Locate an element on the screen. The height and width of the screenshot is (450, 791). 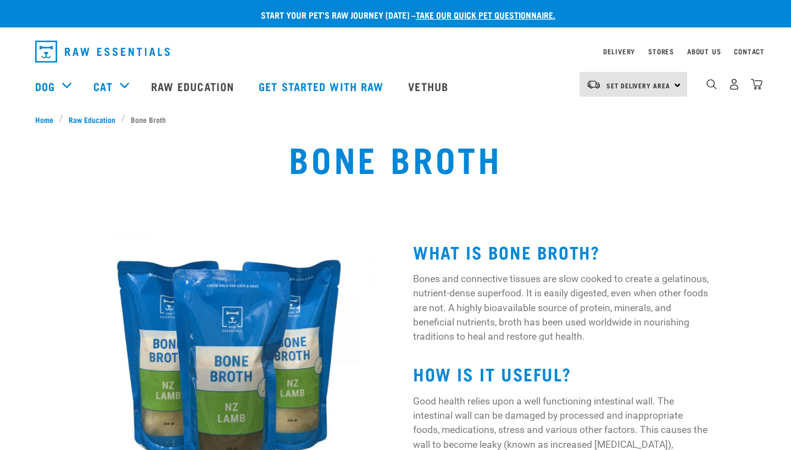
img: van-moving.png is located at coordinates (593, 85).